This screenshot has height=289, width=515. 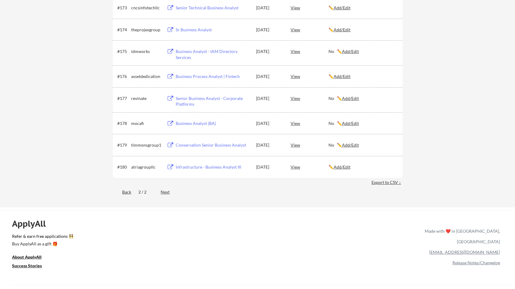 What do you see at coordinates (213, 145) in the screenshot?
I see `div: Conservation Senior Business Analyst` at bounding box center [213, 145].